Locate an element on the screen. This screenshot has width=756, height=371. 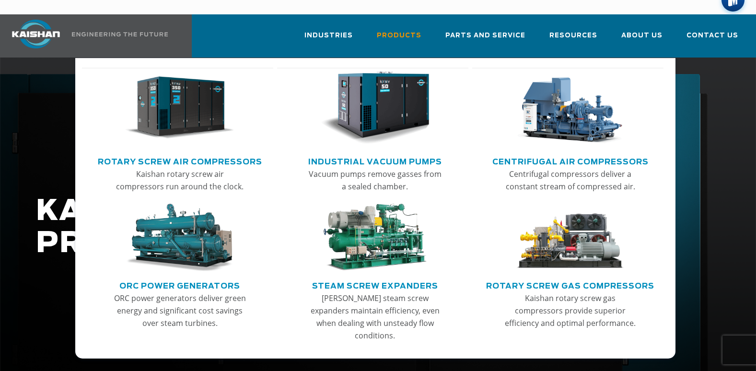
a: Industries is located at coordinates (328, 39).